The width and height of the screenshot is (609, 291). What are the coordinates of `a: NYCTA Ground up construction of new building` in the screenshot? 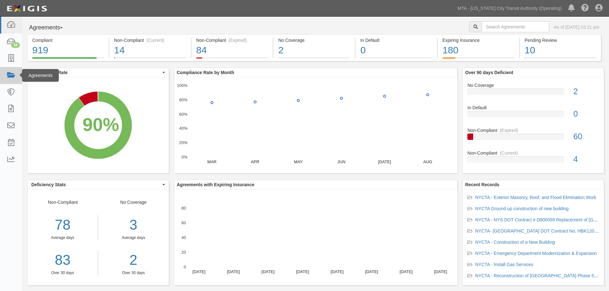 It's located at (522, 209).